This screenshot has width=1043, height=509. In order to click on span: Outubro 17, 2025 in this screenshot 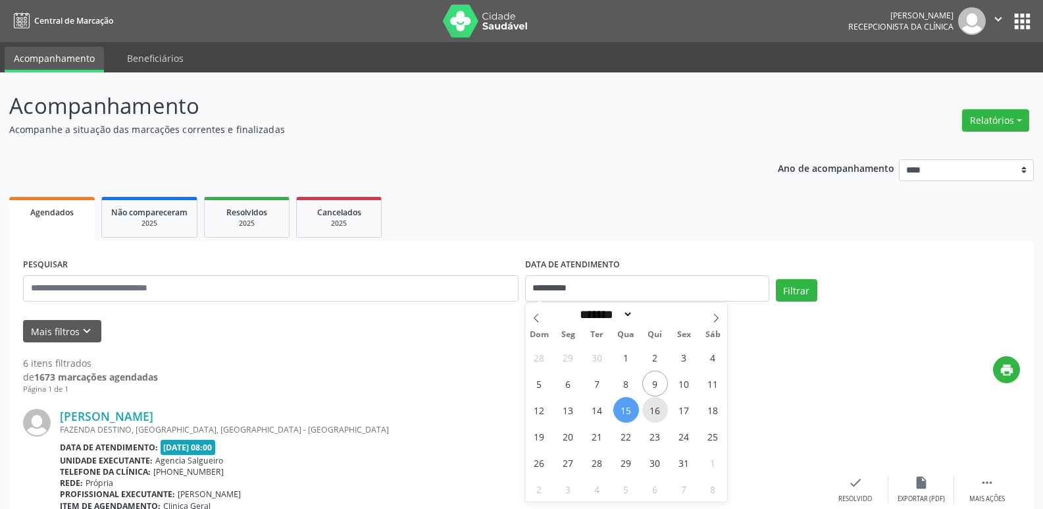, I will do `click(684, 409)`.